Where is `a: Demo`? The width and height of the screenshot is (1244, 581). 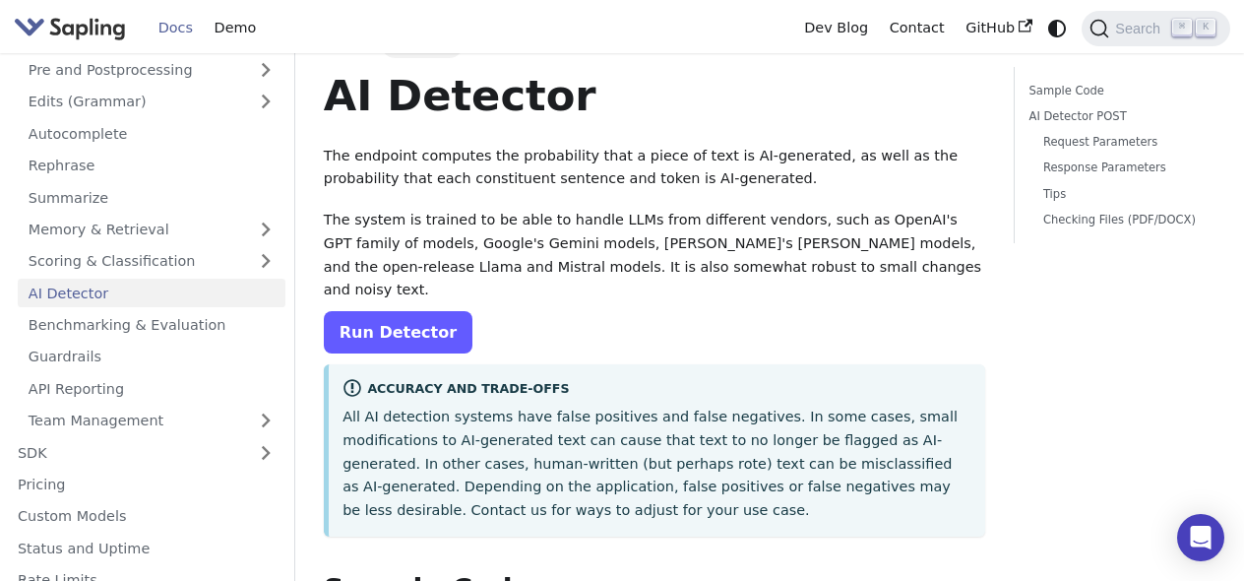 a: Demo is located at coordinates (235, 28).